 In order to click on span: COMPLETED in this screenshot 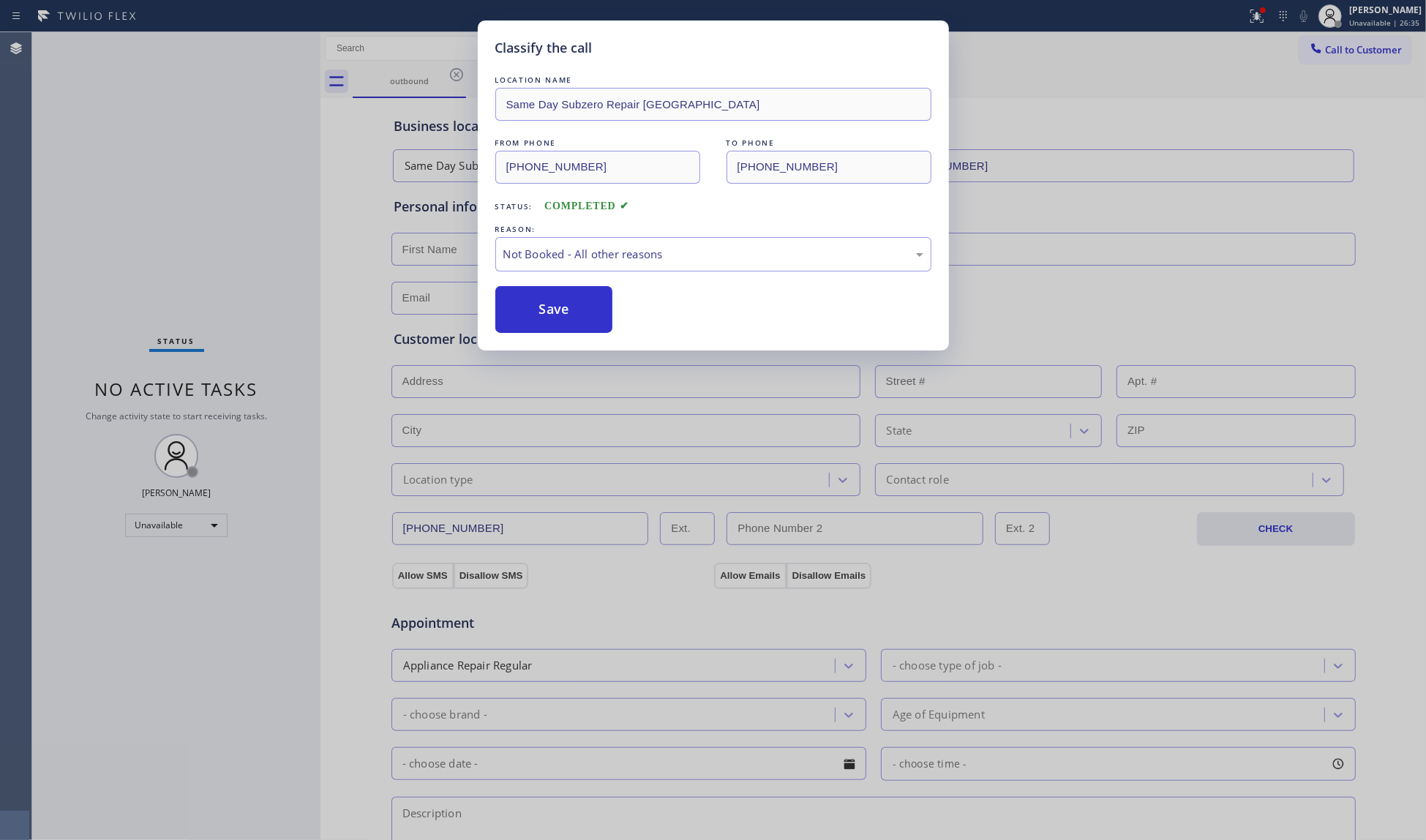, I will do `click(587, 206)`.